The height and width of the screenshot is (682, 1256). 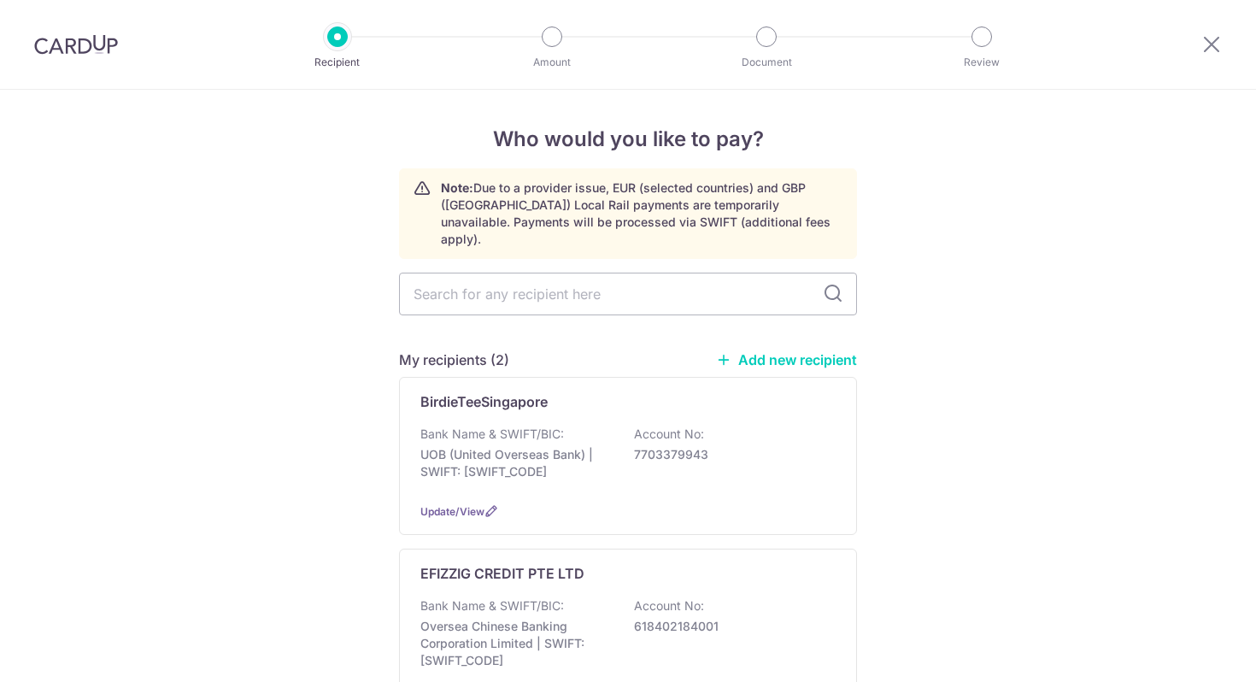 I want to click on p: 7703379943, so click(x=730, y=455).